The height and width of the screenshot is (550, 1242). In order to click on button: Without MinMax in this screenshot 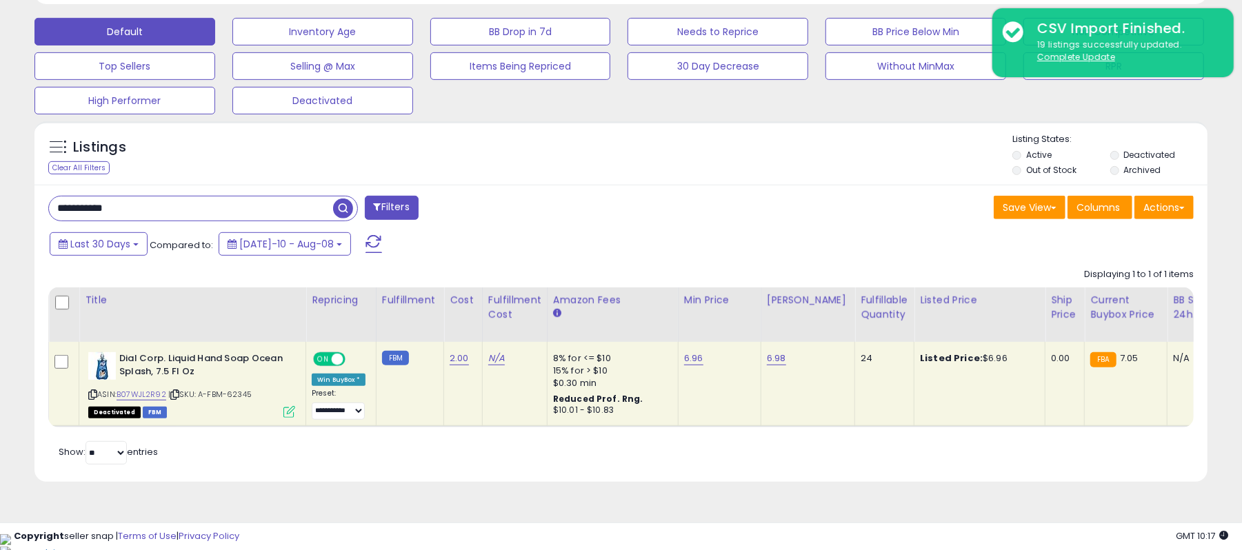, I will do `click(915, 66)`.